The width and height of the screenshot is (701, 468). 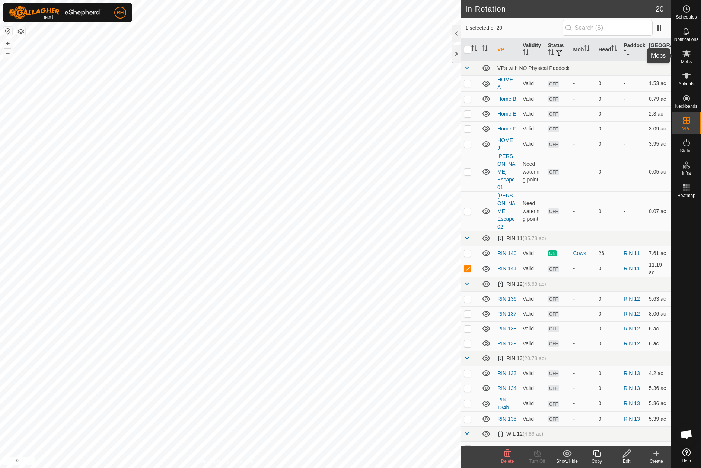 What do you see at coordinates (8, 31) in the screenshot?
I see `button: Reset Map` at bounding box center [8, 31].